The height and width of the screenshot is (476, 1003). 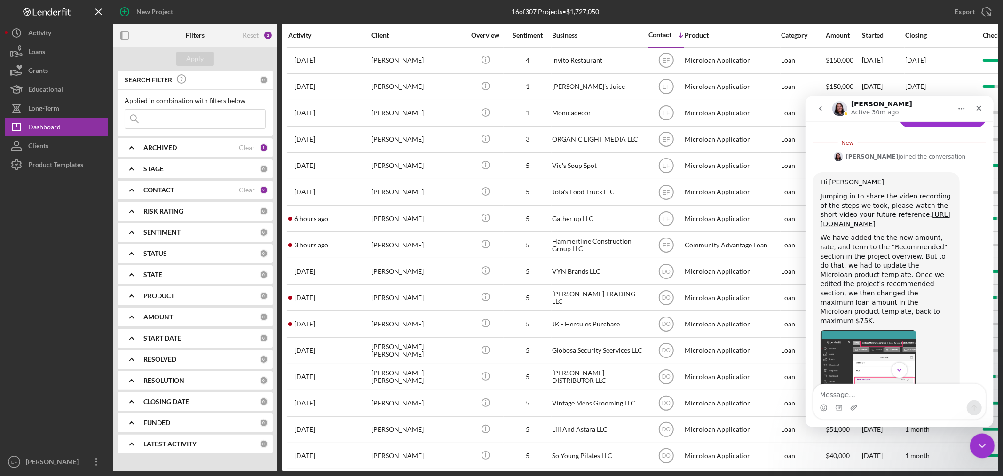 I want to click on button: Upload attachment, so click(x=48, y=312).